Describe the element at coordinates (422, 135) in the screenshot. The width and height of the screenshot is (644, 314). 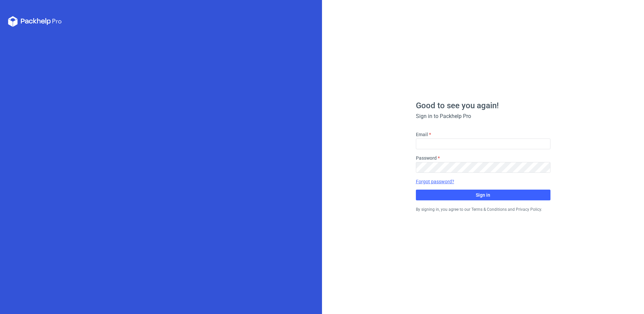
I see `label: Email` at that location.